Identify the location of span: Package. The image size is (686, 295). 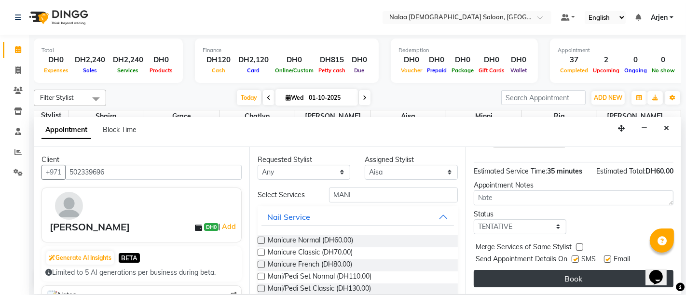
(463, 70).